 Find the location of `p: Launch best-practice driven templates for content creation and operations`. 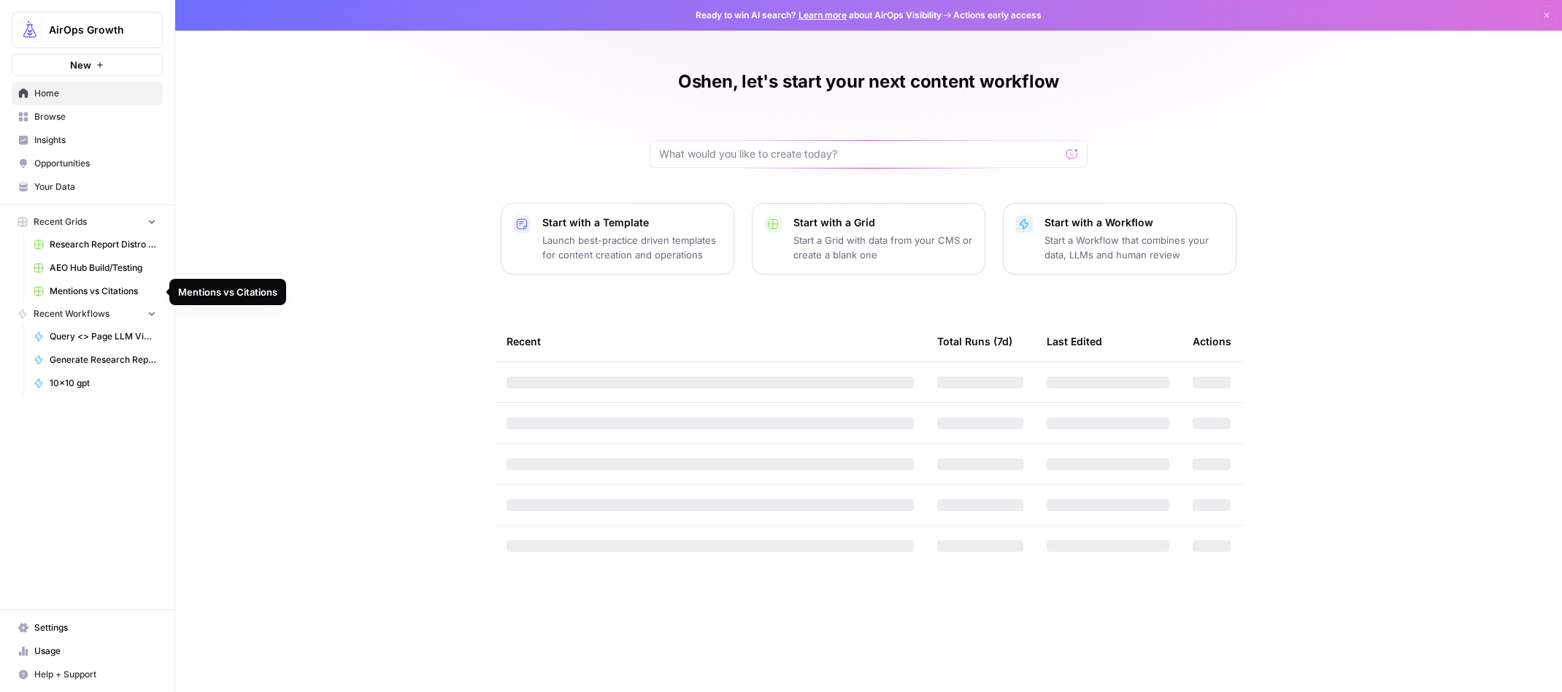

p: Launch best-practice driven templates for content creation and operations is located at coordinates (632, 247).